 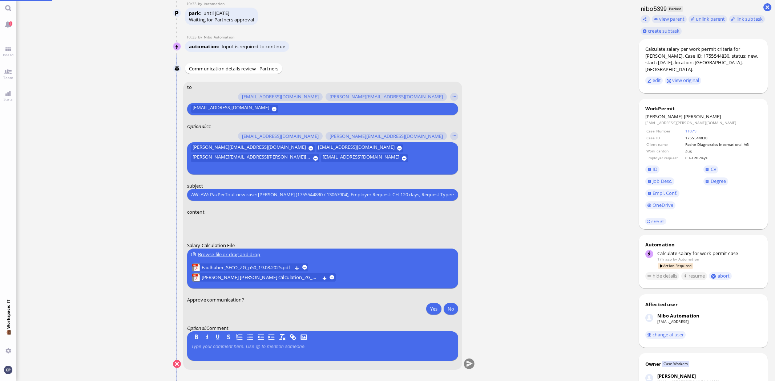 What do you see at coordinates (434, 309) in the screenshot?
I see `button: Yes` at bounding box center [434, 309].